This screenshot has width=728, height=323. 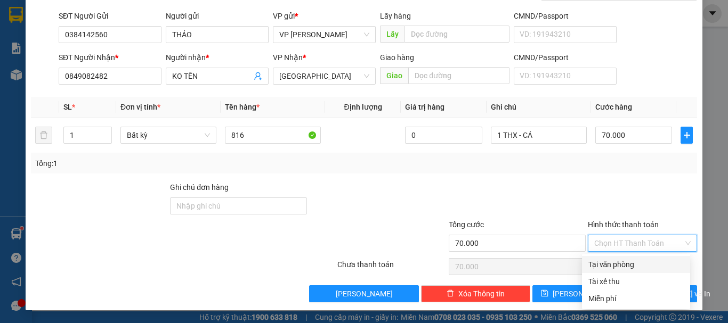 I want to click on button: plus, so click(x=686, y=135).